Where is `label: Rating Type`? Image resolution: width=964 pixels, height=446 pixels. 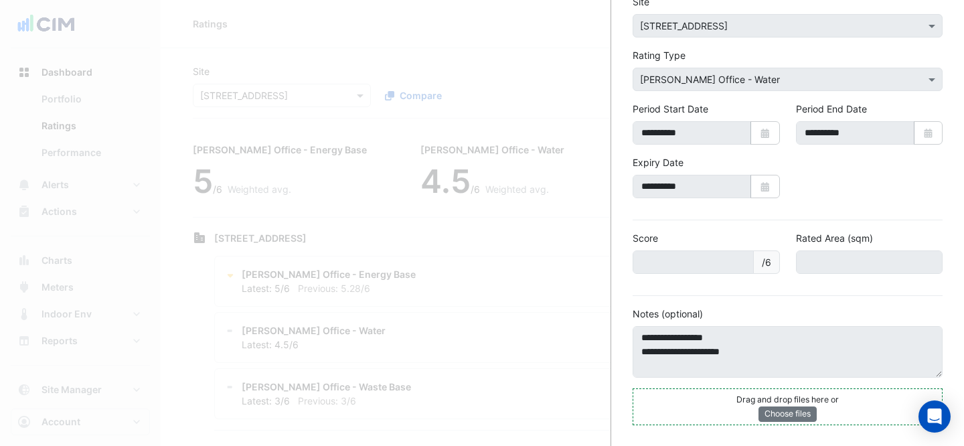 label: Rating Type is located at coordinates (659, 55).